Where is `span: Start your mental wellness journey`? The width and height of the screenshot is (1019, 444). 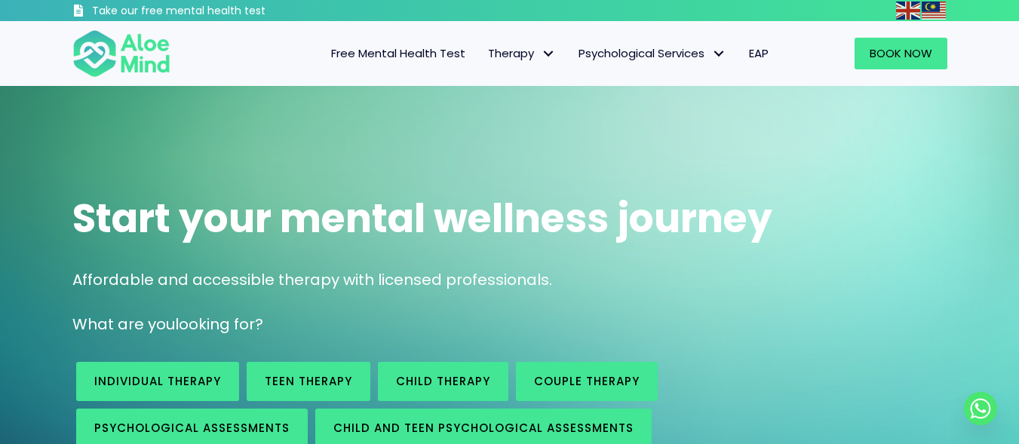
span: Start your mental wellness journey is located at coordinates (422, 218).